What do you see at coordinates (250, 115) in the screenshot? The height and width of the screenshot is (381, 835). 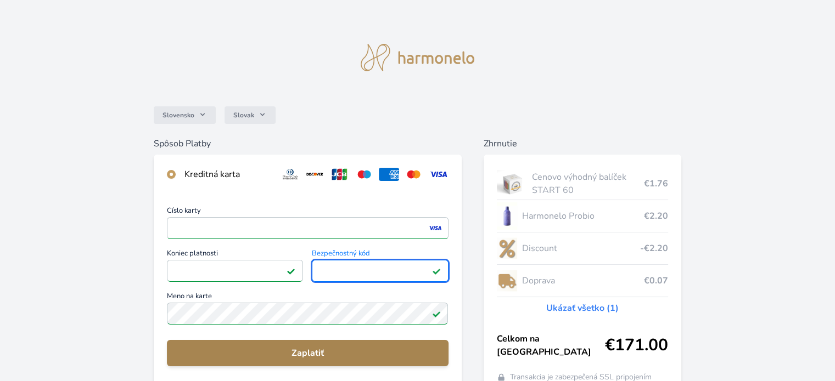 I see `button: Slovak` at bounding box center [250, 115].